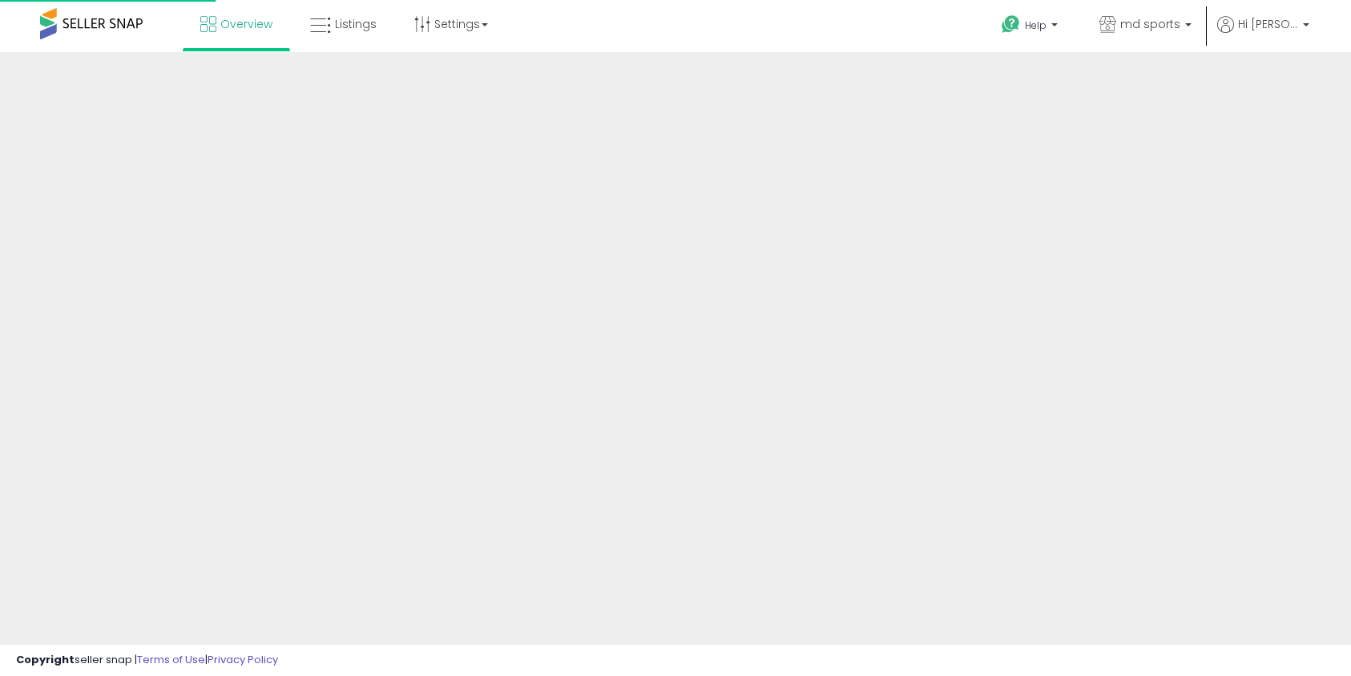  What do you see at coordinates (243, 659) in the screenshot?
I see `a: Privacy Policy` at bounding box center [243, 659].